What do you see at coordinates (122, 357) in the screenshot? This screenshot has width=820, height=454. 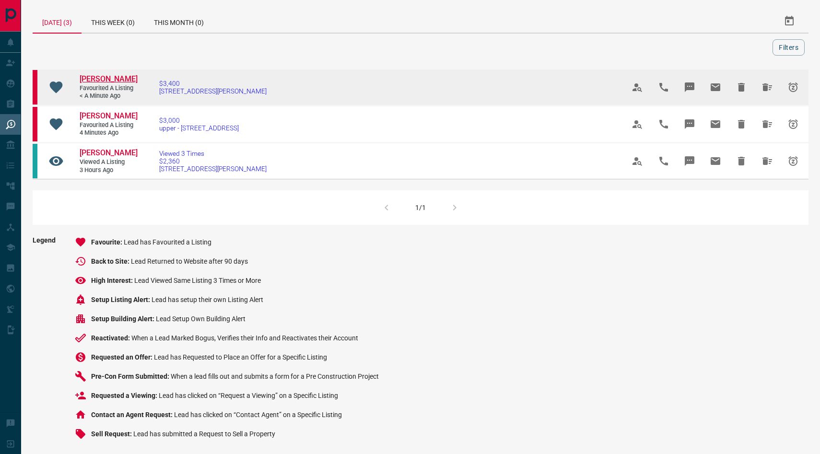 I see `span: Requested an Offer` at bounding box center [122, 357].